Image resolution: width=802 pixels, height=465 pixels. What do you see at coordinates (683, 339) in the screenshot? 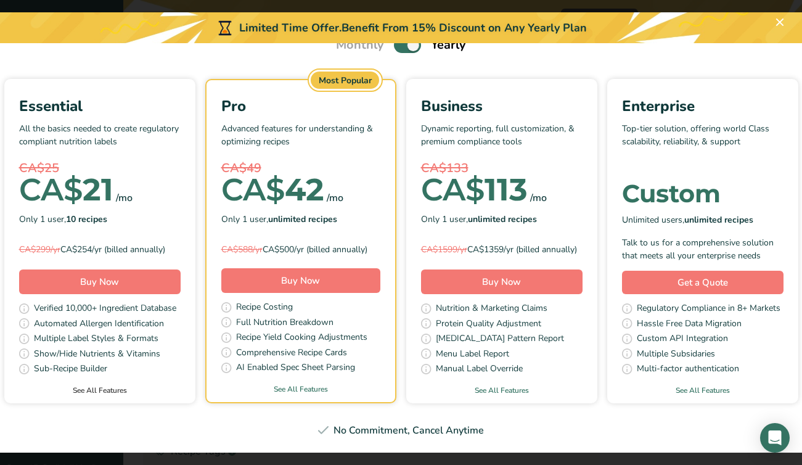
I see `span: Custom API Integration` at bounding box center [683, 339].